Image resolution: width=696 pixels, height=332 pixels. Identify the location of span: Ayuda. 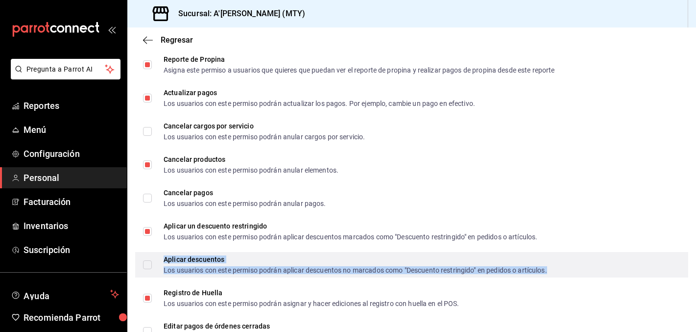
(65, 294).